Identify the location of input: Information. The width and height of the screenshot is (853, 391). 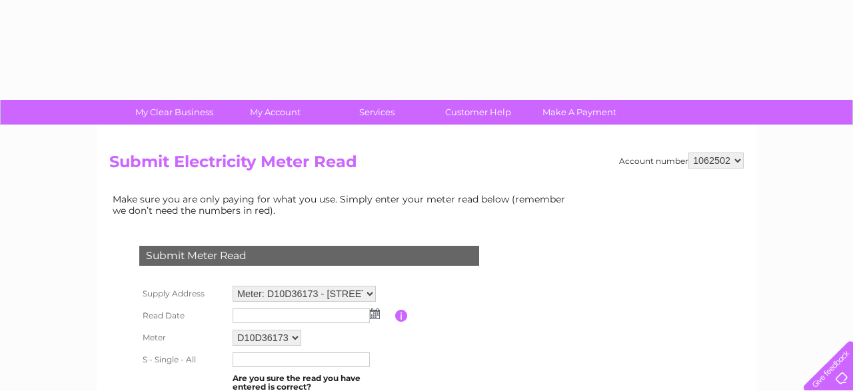
(401, 316).